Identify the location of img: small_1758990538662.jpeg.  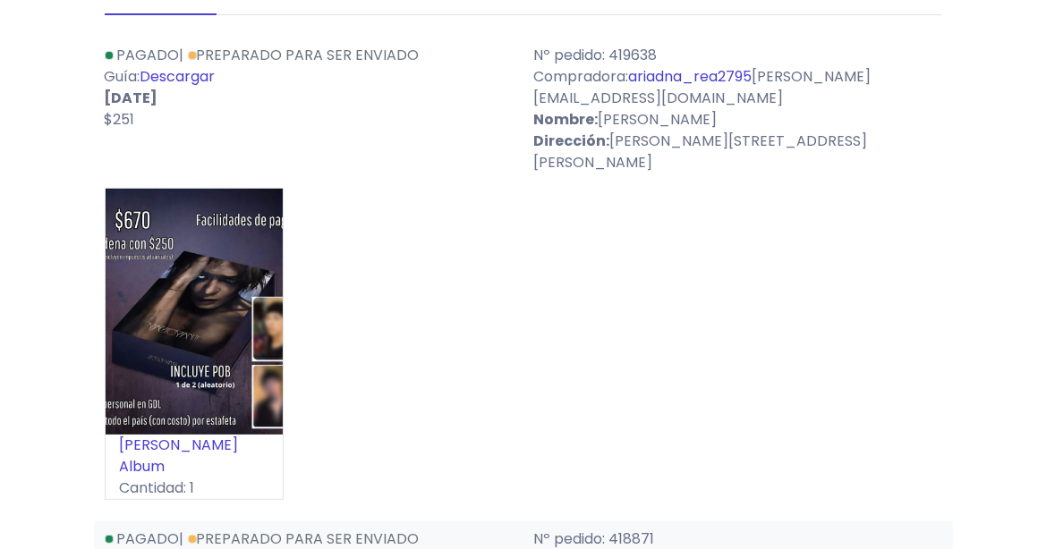
(194, 311).